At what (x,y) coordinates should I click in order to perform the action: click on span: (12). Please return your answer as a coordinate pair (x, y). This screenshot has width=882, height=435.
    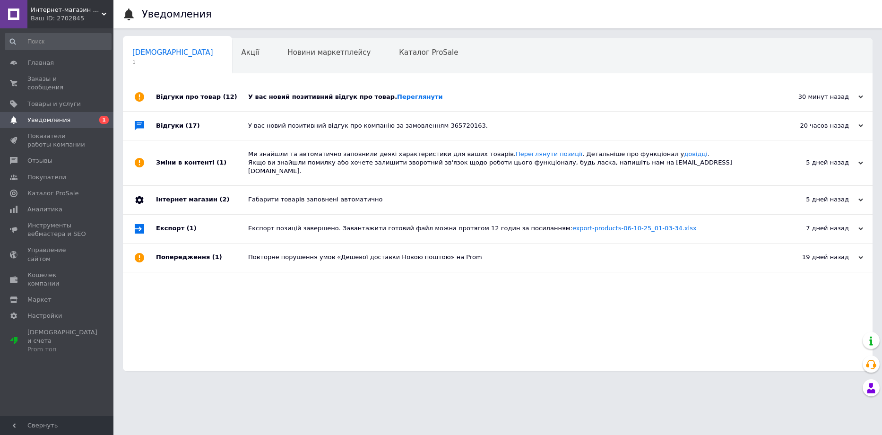
    Looking at the image, I should click on (230, 96).